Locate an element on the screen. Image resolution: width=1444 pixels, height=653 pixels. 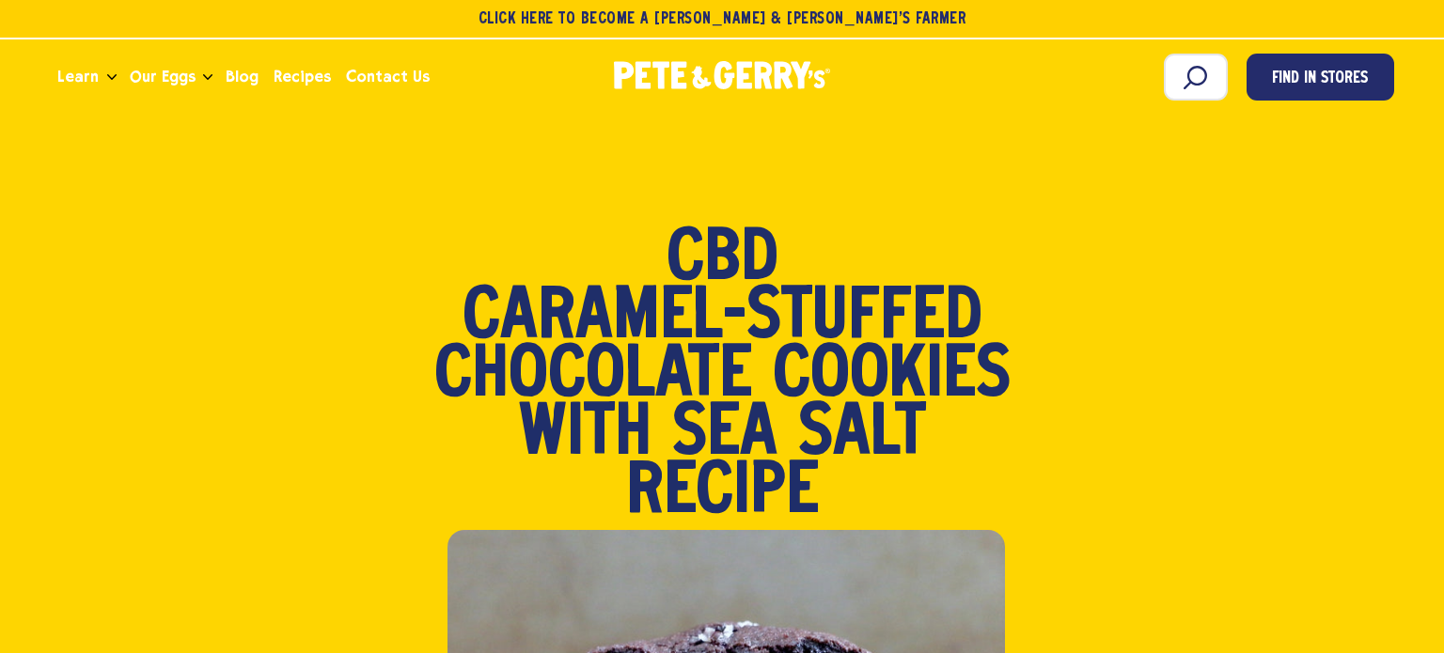
span: Learn is located at coordinates (78, 76).